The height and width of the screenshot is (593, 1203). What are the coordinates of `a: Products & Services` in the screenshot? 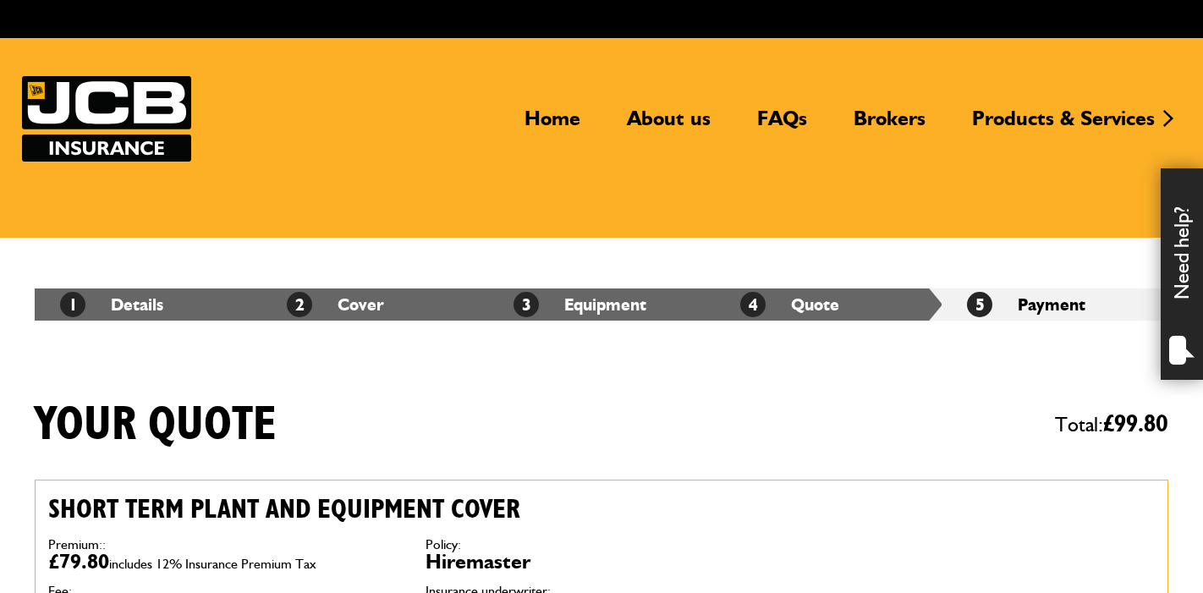 It's located at (1064, 125).